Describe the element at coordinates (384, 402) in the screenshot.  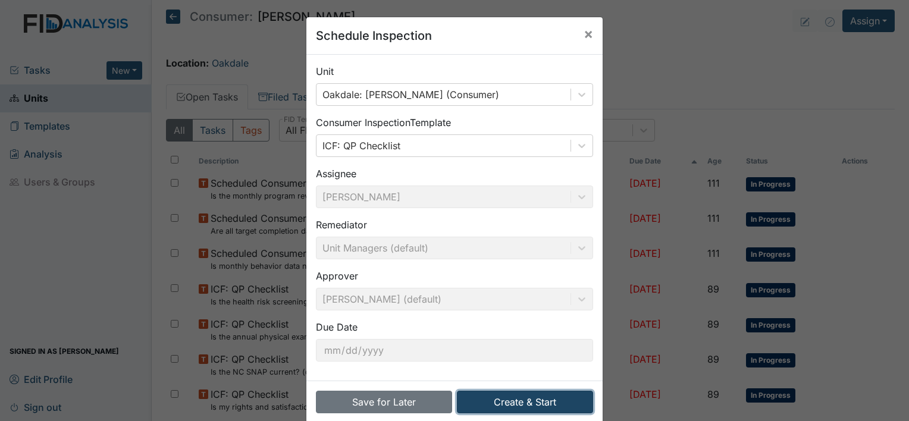
I see `button: Save for Later` at that location.